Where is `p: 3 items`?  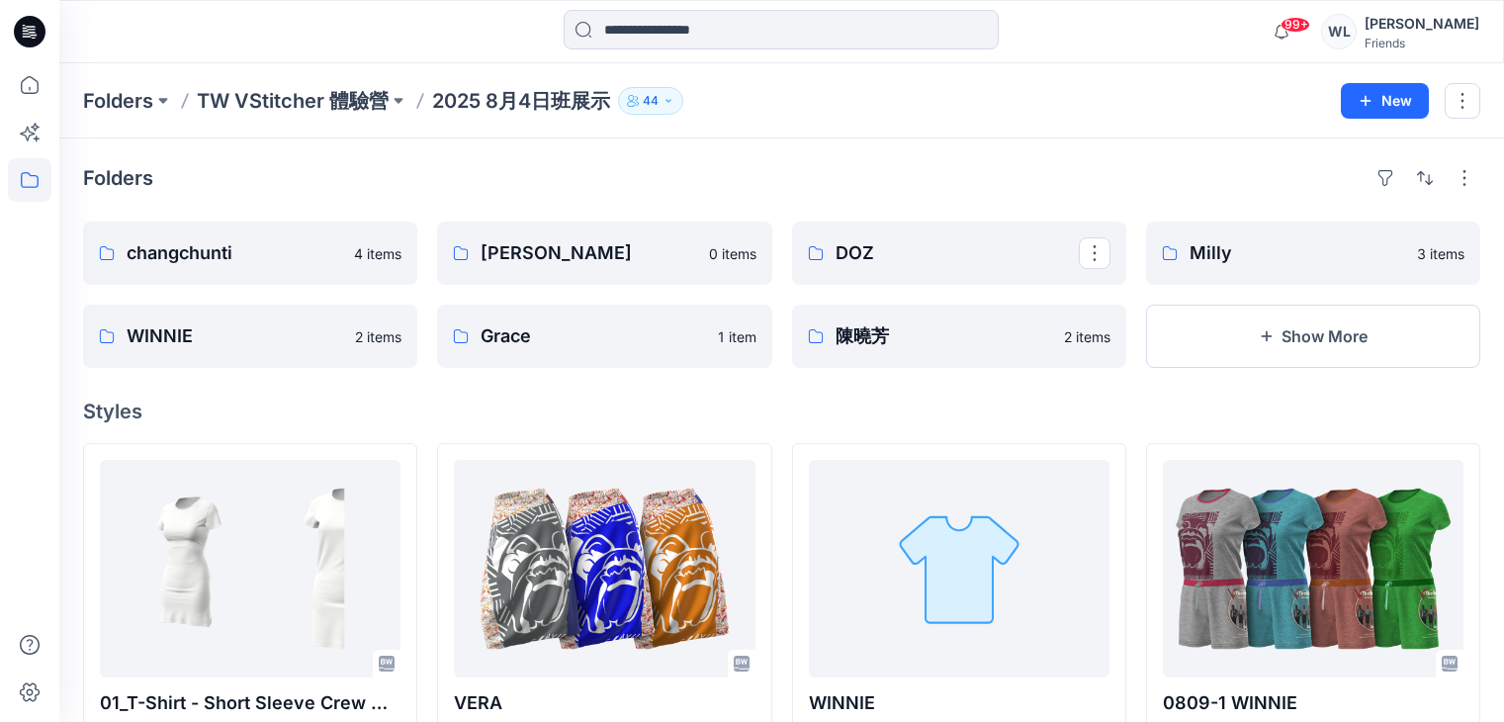 p: 3 items is located at coordinates (1441, 253).